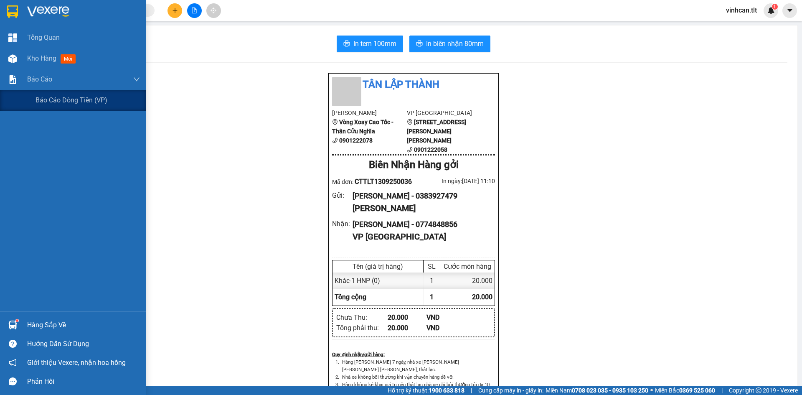  Describe the element at coordinates (84, 325) in the screenshot. I see `div: Hàng sắp về` at that location.